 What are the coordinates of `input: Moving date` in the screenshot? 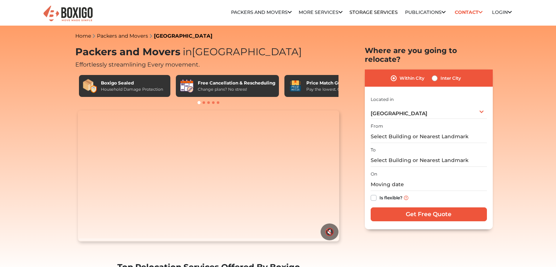 It's located at (429, 184).